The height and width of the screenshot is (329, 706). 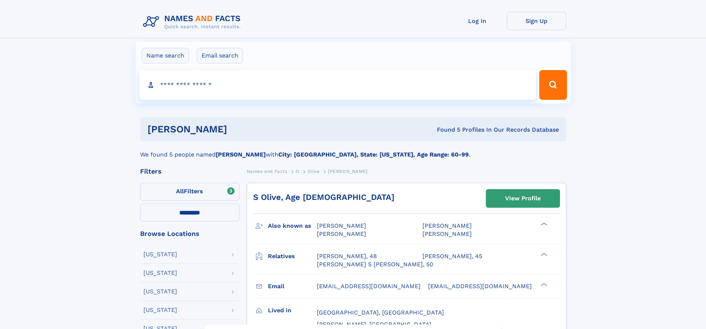 I want to click on img: Logo Names and Facts, so click(x=194, y=22).